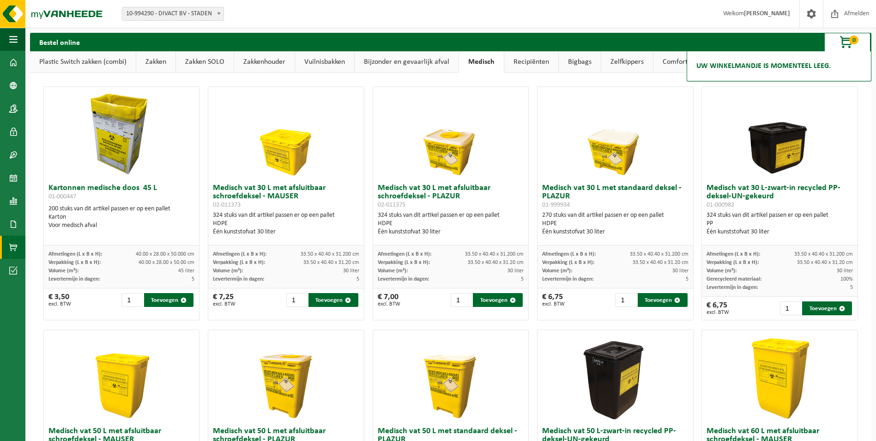  I want to click on a: Zakken SOLO, so click(205, 62).